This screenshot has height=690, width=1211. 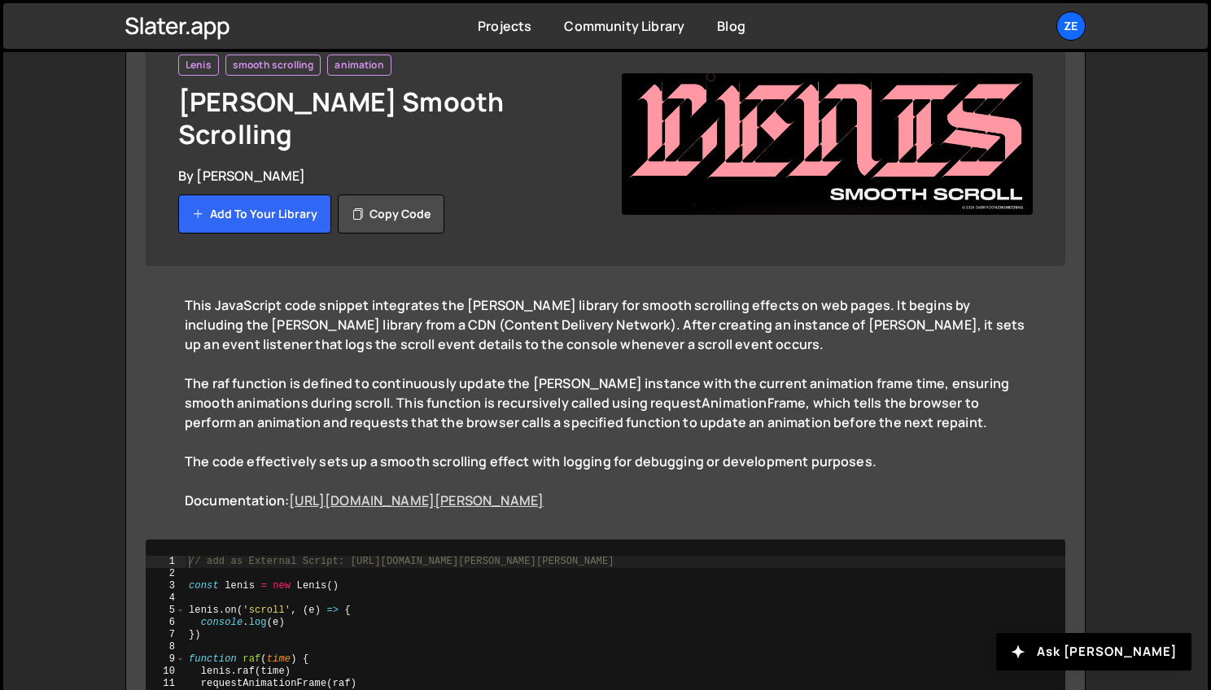 What do you see at coordinates (1071, 26) in the screenshot?
I see `a: Ze` at bounding box center [1071, 26].